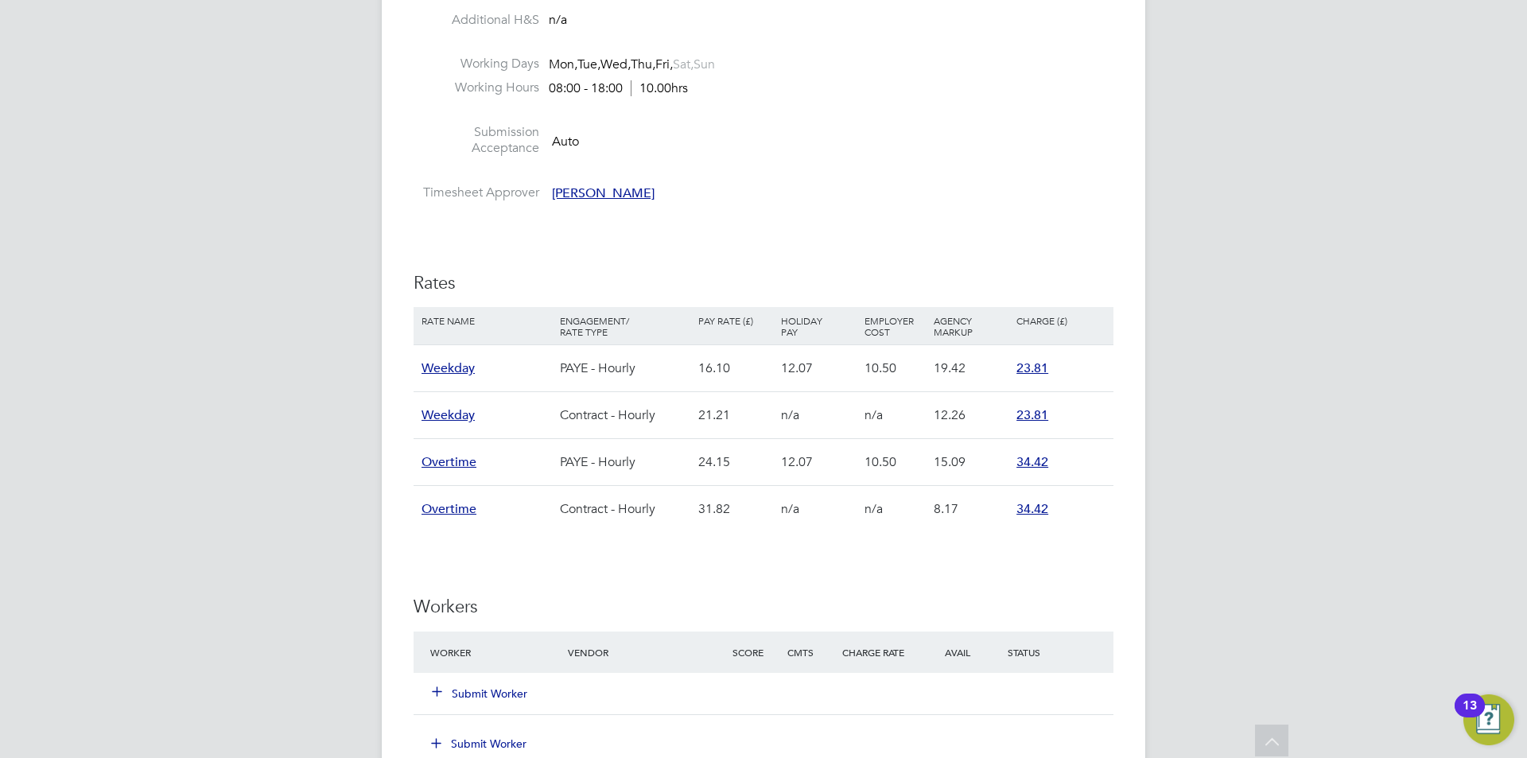 Image resolution: width=1527 pixels, height=758 pixels. Describe the element at coordinates (1489, 720) in the screenshot. I see `button: Open Resource Center, 13 new notifications` at that location.